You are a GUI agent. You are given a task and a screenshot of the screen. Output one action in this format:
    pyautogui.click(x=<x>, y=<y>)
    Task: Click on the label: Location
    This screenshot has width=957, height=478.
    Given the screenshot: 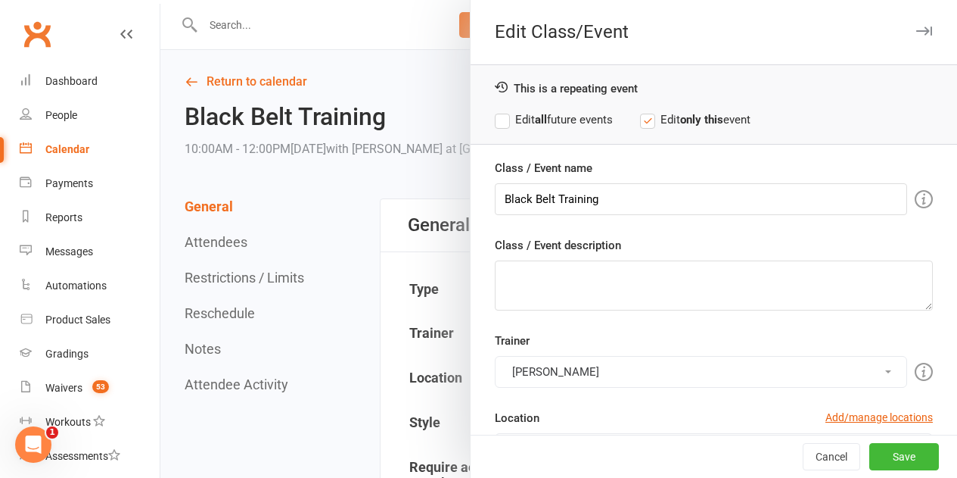 What is the action you would take?
    pyautogui.click(x=517, y=418)
    